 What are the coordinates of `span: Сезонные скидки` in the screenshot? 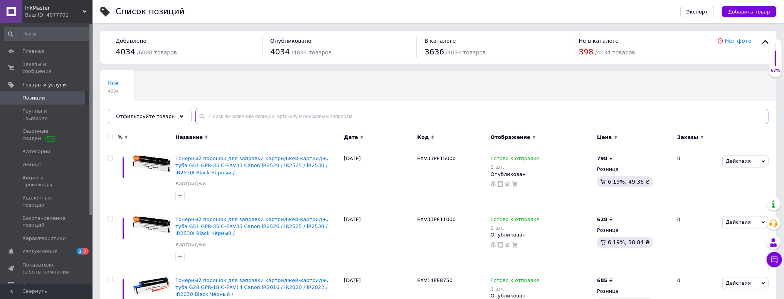 It's located at (47, 135).